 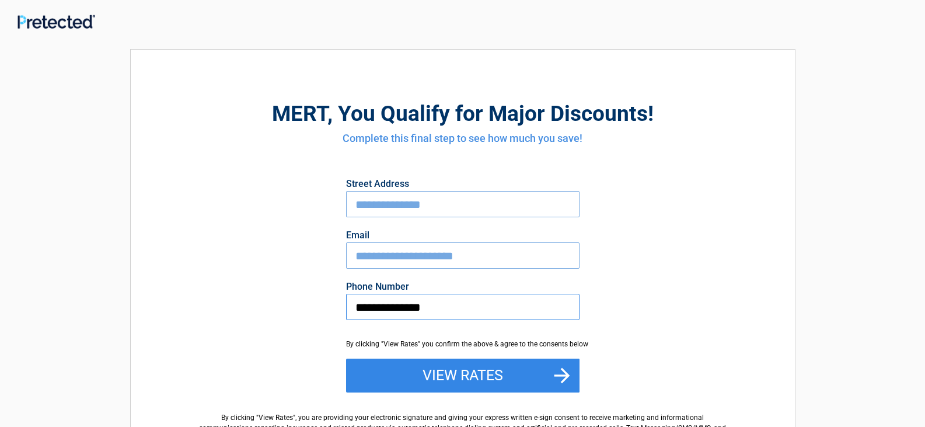 What do you see at coordinates (463, 344) in the screenshot?
I see `div: By clicking "View Rates" you confirm the above & agree to the consents below` at bounding box center [463, 344].